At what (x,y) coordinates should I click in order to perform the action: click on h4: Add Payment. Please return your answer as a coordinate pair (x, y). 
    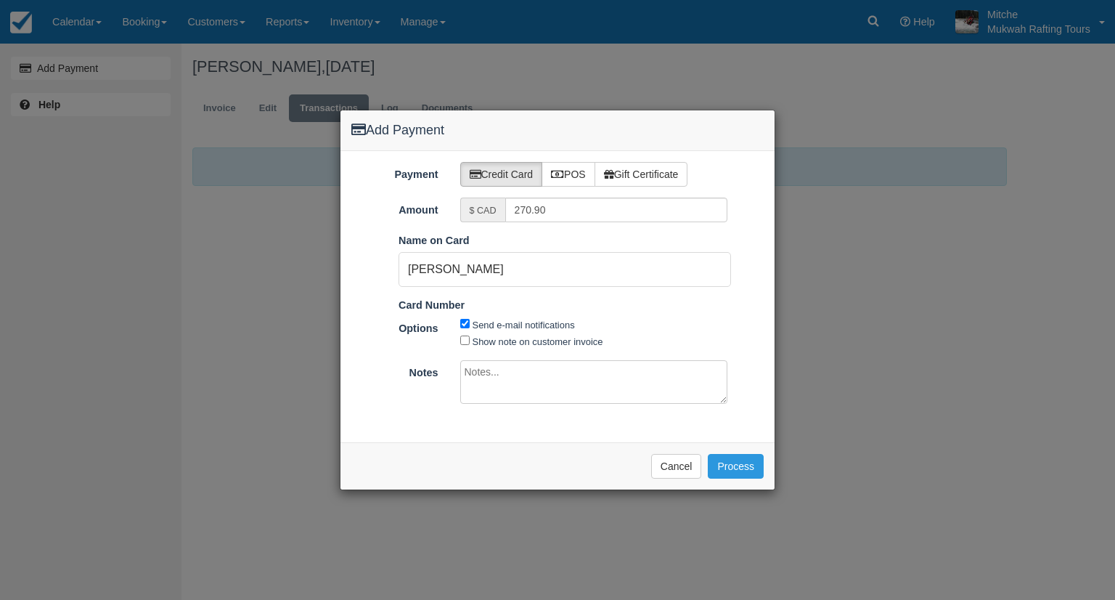
    Looking at the image, I should click on (557, 131).